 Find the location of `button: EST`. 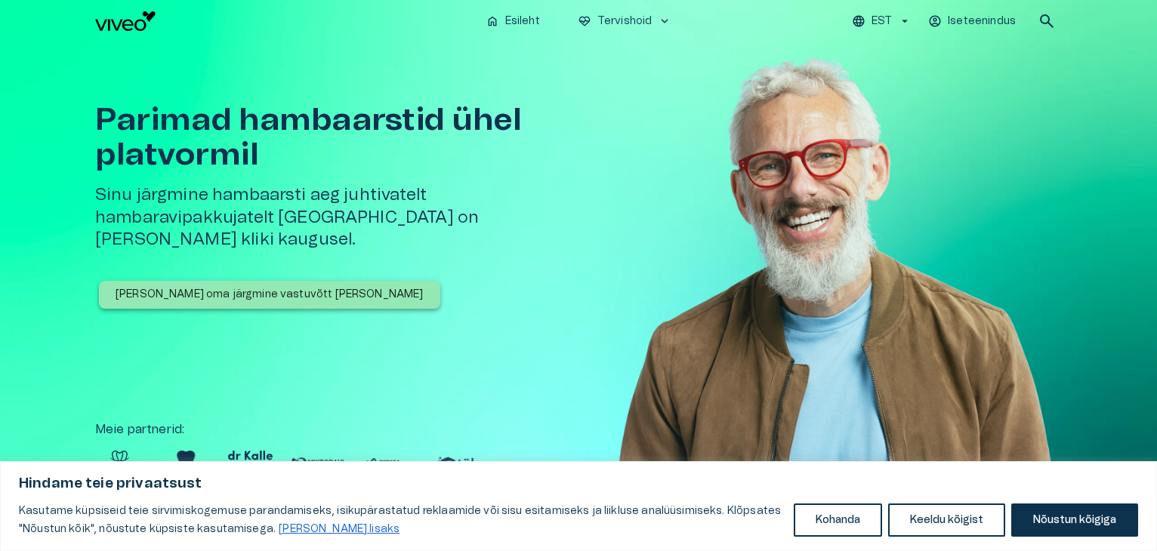

button: EST is located at coordinates (881, 21).